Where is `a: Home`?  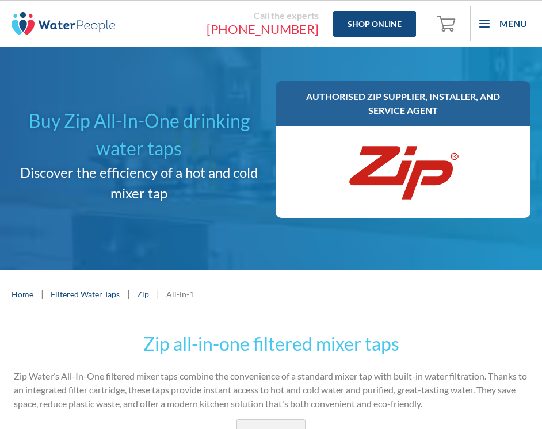
a: Home is located at coordinates (22, 294).